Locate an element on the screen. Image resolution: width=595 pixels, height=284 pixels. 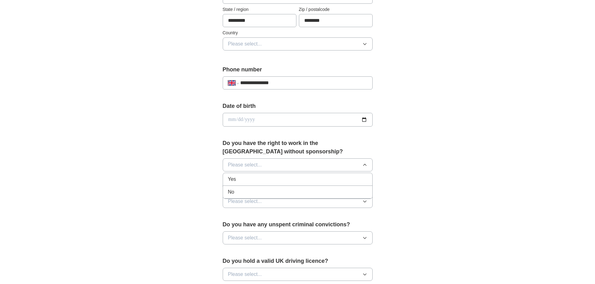
label: State / region is located at coordinates (259, 9).